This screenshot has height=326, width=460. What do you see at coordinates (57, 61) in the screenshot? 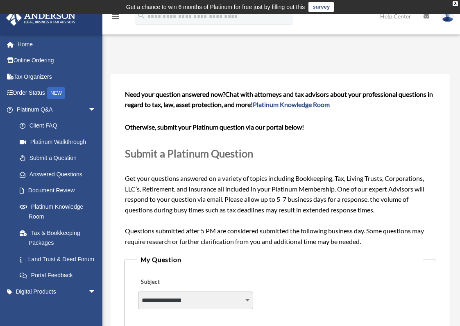
I see `a: Online Ordering` at bounding box center [57, 61].